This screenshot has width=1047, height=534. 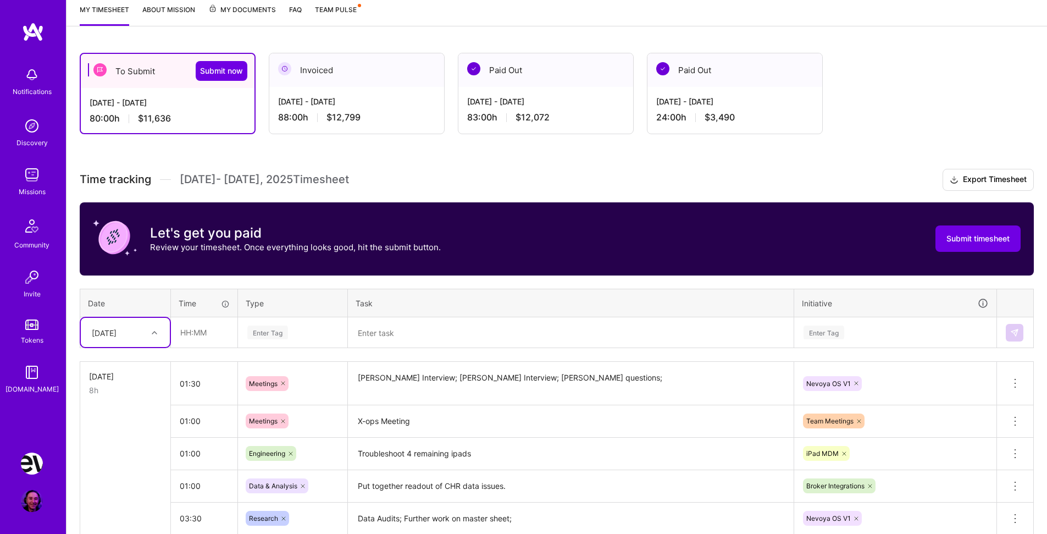 What do you see at coordinates (104, 15) in the screenshot?
I see `a: My timesheet` at bounding box center [104, 15].